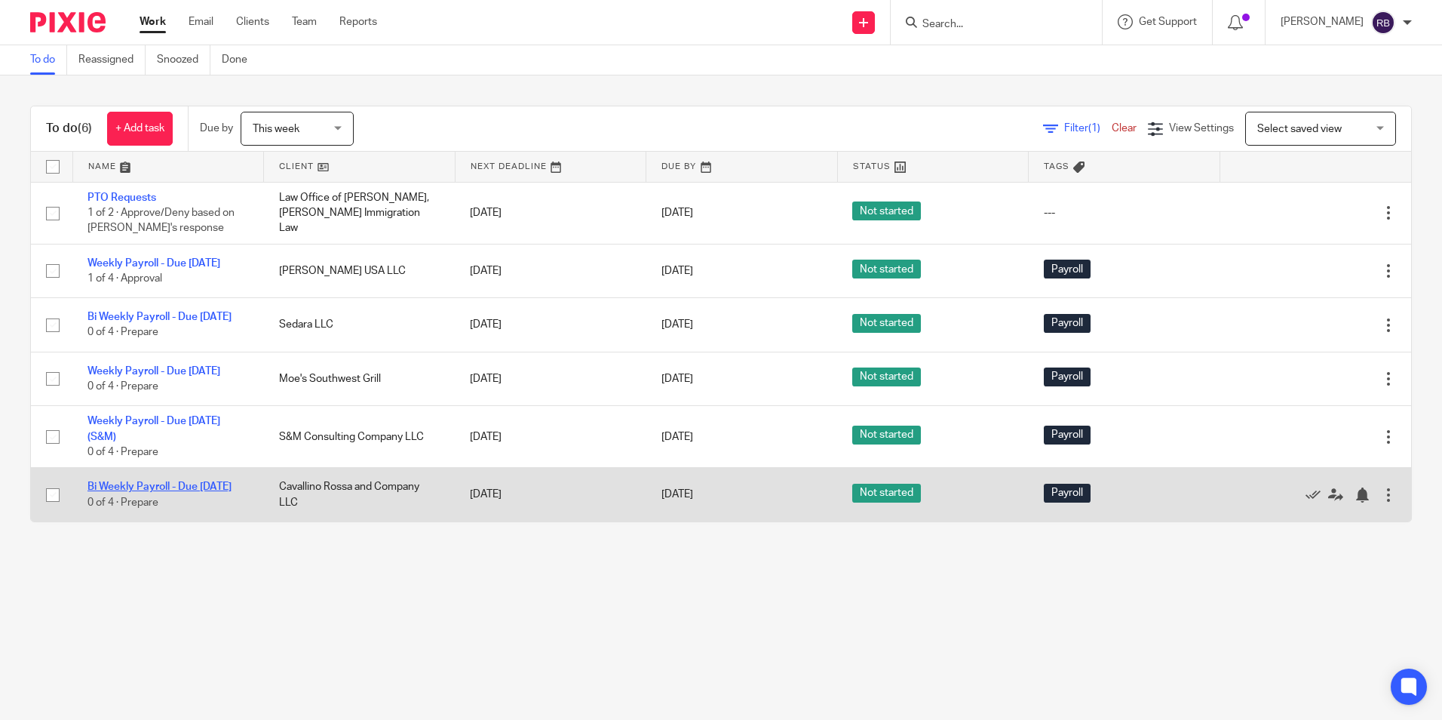 This screenshot has height=720, width=1442. I want to click on img: Pixie, so click(68, 22).